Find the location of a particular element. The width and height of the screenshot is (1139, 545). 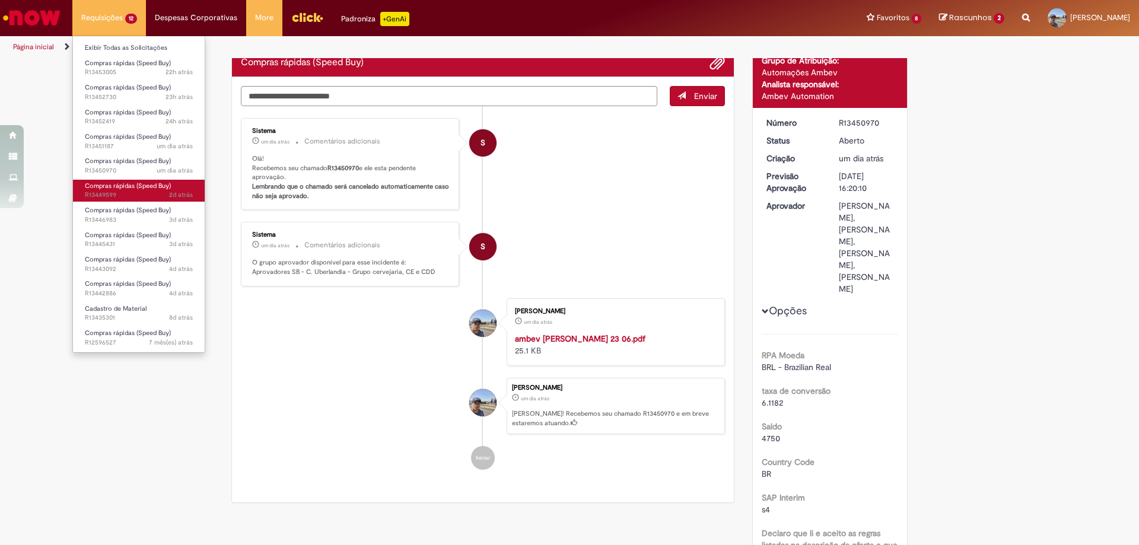

time: 27/08/2025 09:20:17 is located at coordinates (275, 246).